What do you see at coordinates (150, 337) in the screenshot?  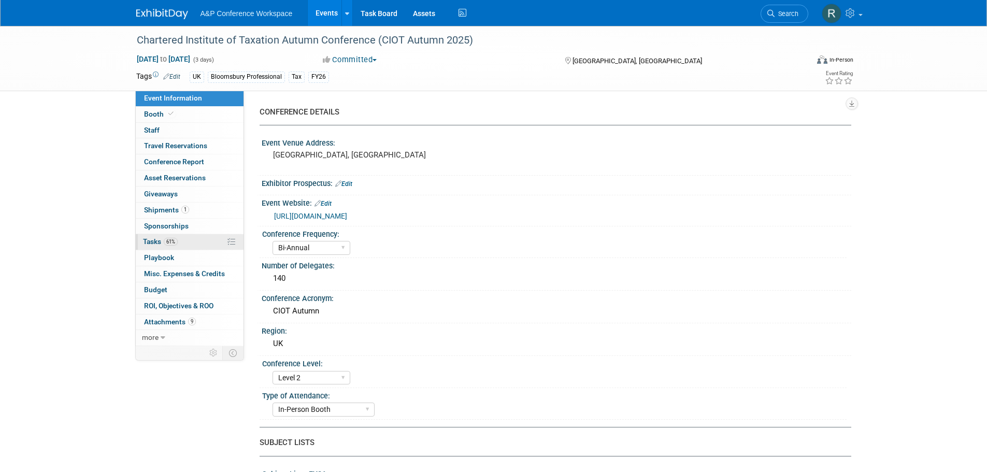 I see `span: more` at bounding box center [150, 337].